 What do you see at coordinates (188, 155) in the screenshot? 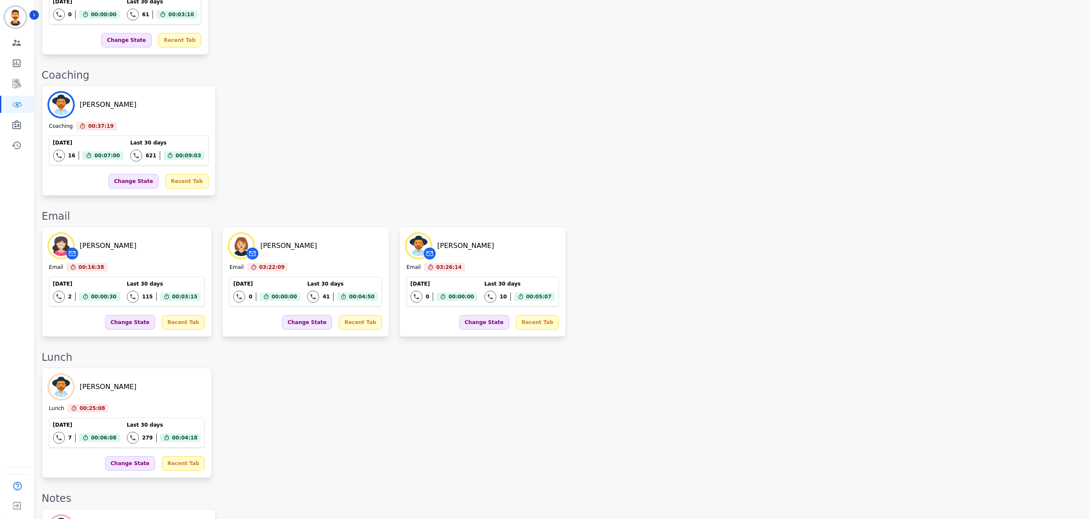
I see `span: 00:09:03` at bounding box center [188, 155].